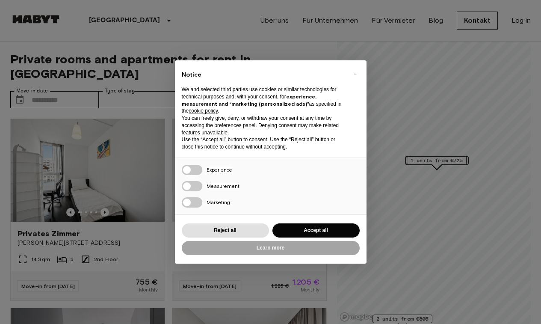 The image size is (541, 324). What do you see at coordinates (271, 248) in the screenshot?
I see `button: Learn more` at bounding box center [271, 248].